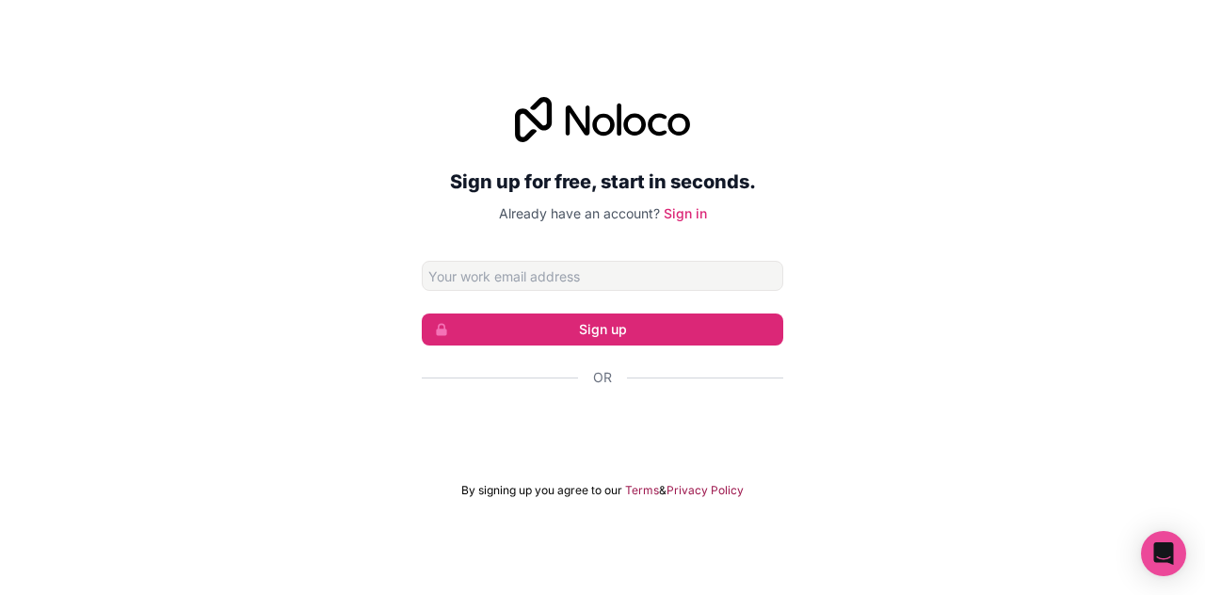  What do you see at coordinates (1164, 554) in the screenshot?
I see `div: Open Intercom Messenger` at bounding box center [1164, 554].